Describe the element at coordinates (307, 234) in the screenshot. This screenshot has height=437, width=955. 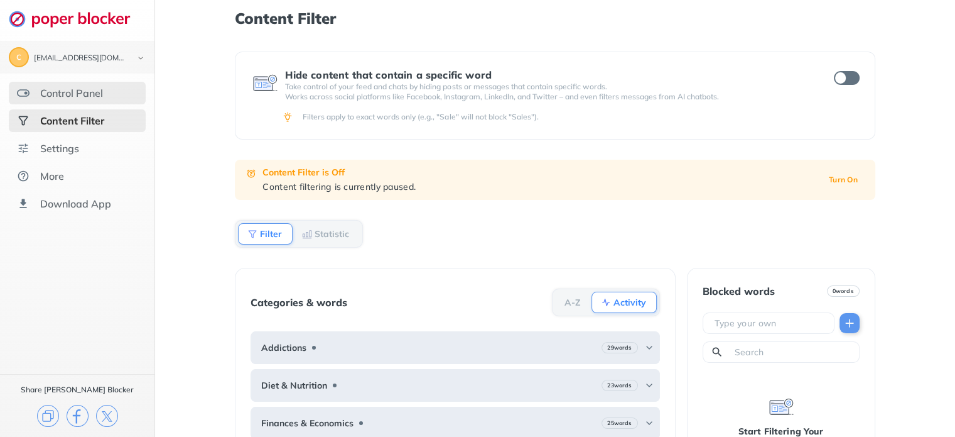
I see `img: Statistic` at that location.